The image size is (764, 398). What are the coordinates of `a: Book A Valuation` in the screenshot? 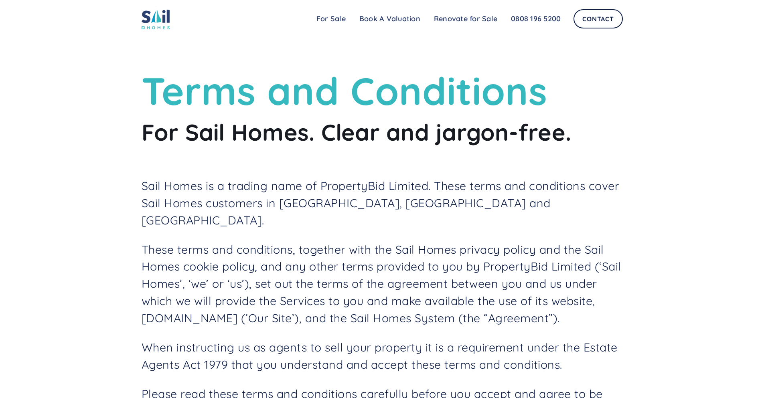 It's located at (390, 19).